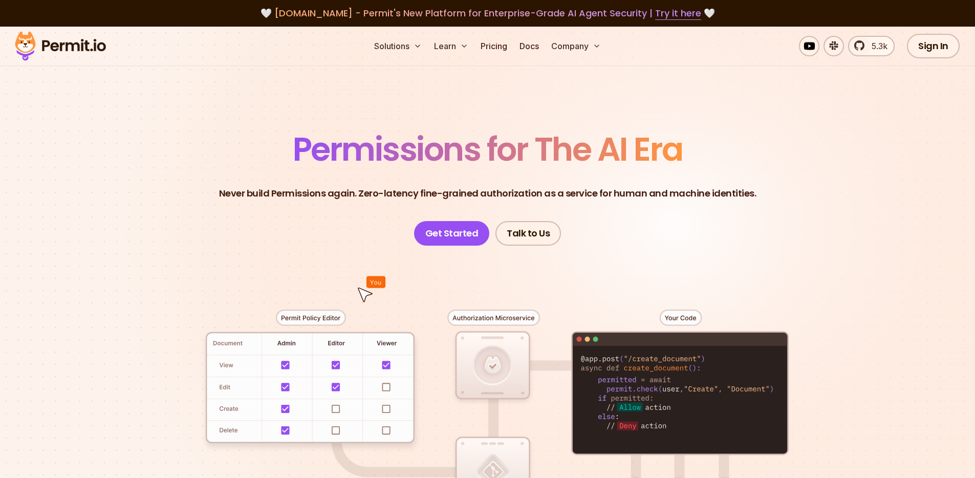  What do you see at coordinates (398, 46) in the screenshot?
I see `button: Solutions` at bounding box center [398, 46].